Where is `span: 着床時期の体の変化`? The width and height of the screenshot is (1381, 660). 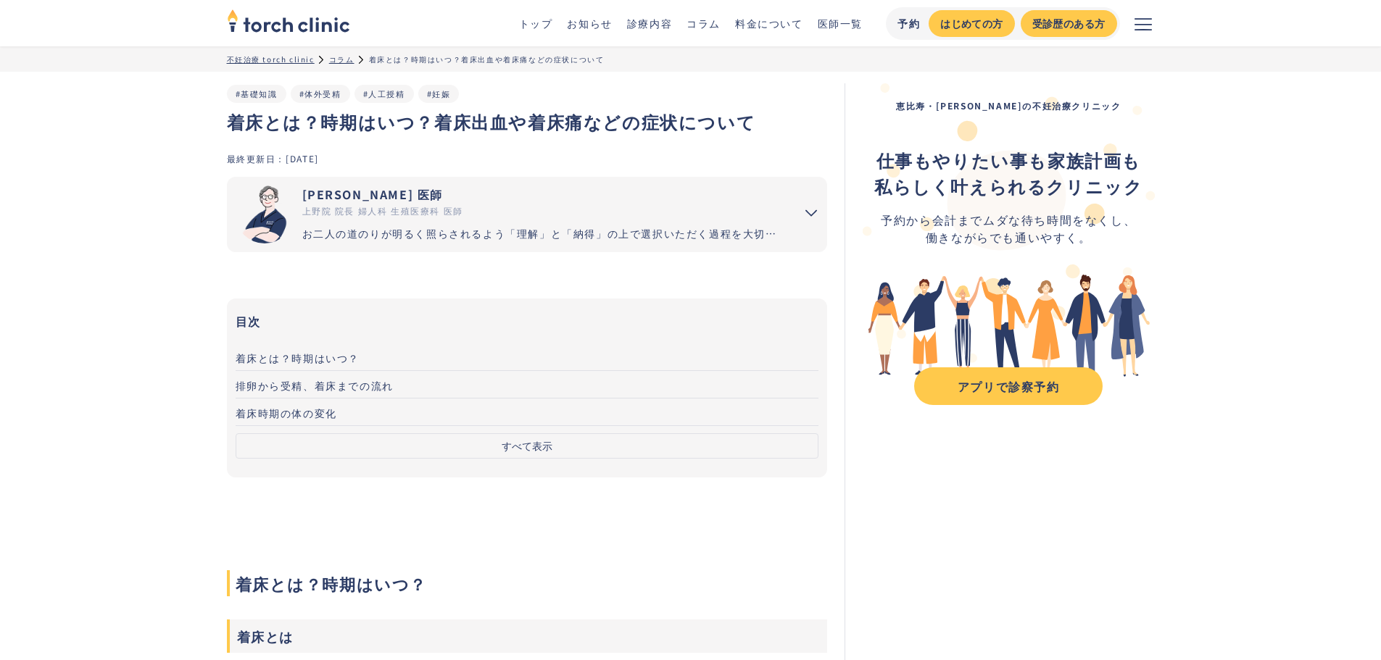 span: 着床時期の体の変化 is located at coordinates (286, 413).